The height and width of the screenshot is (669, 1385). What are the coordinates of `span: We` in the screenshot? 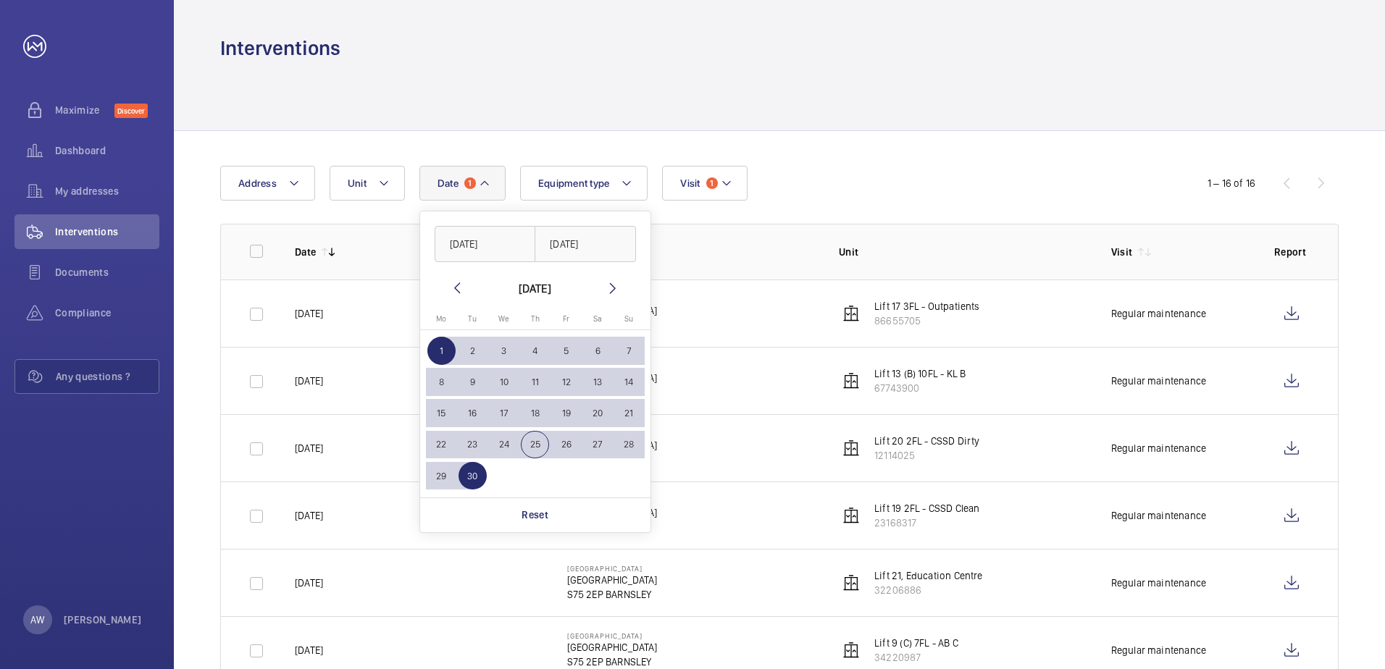 It's located at (503, 319).